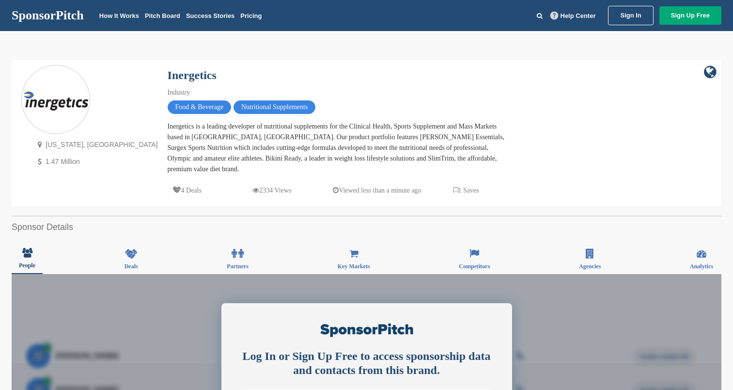  What do you see at coordinates (691, 16) in the screenshot?
I see `a: Sign Up Free` at bounding box center [691, 16].